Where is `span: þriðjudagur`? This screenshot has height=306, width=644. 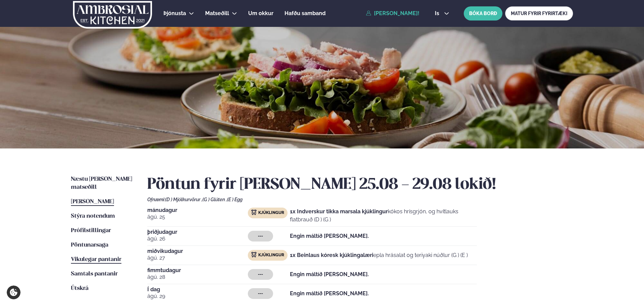
span: þriðjudagur is located at coordinates (197, 232).